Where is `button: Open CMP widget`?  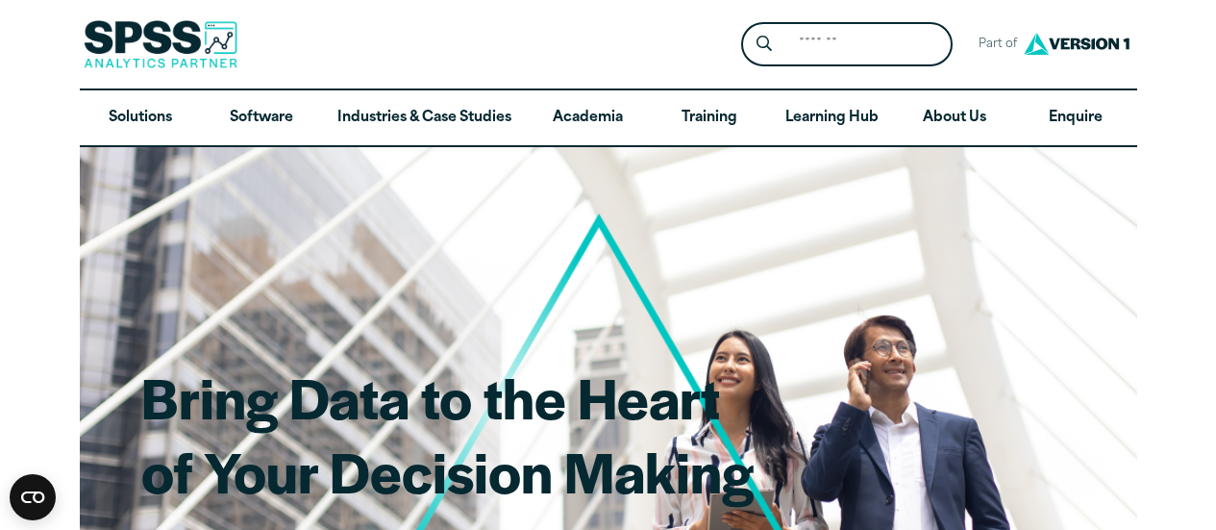
button: Open CMP widget is located at coordinates (33, 497).